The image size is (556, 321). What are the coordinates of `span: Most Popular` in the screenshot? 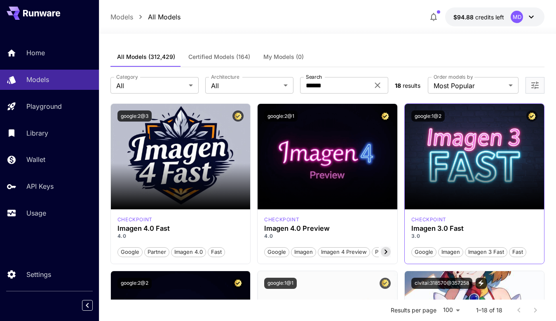 It's located at (469, 86).